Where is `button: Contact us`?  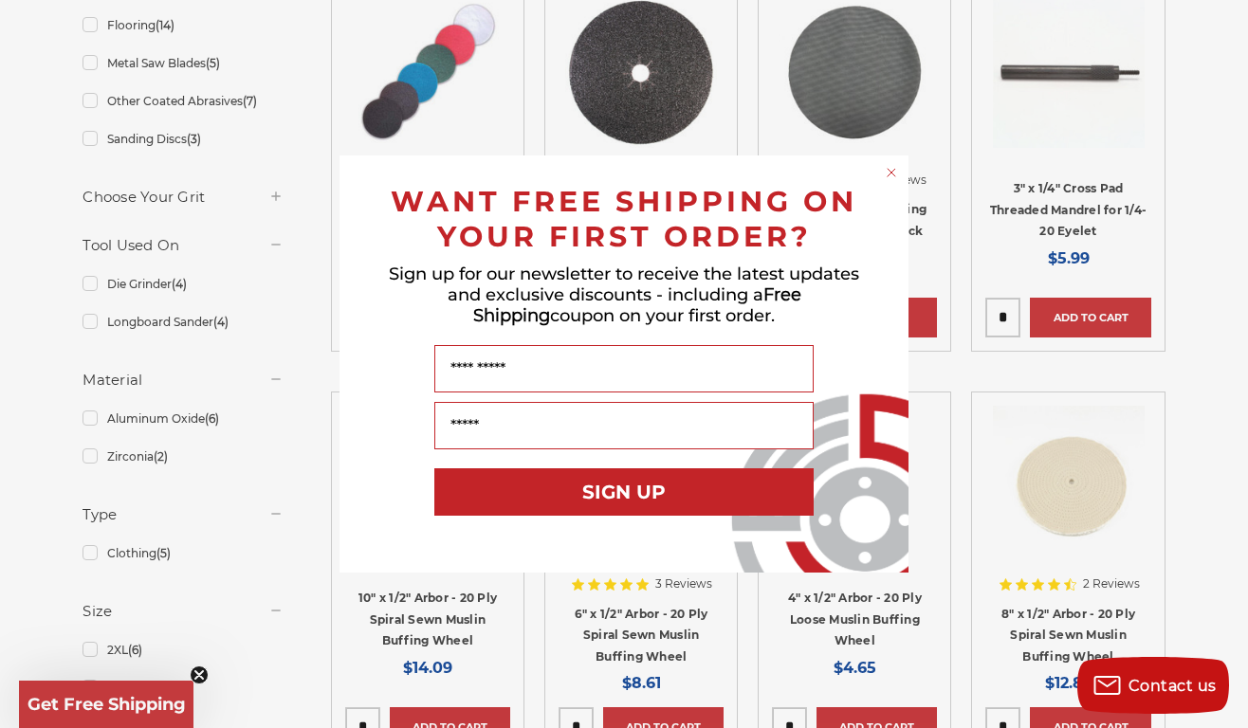 button: Contact us is located at coordinates (1153, 686).